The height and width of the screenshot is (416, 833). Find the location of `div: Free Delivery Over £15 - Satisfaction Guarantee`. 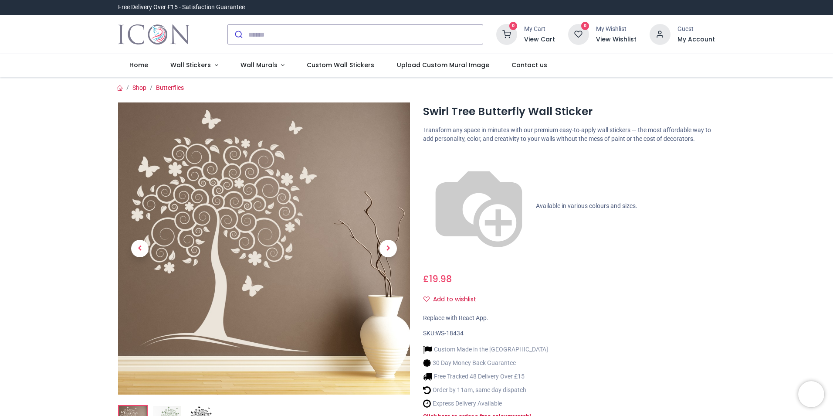

div: Free Delivery Over £15 - Satisfaction Guarantee is located at coordinates (181, 7).